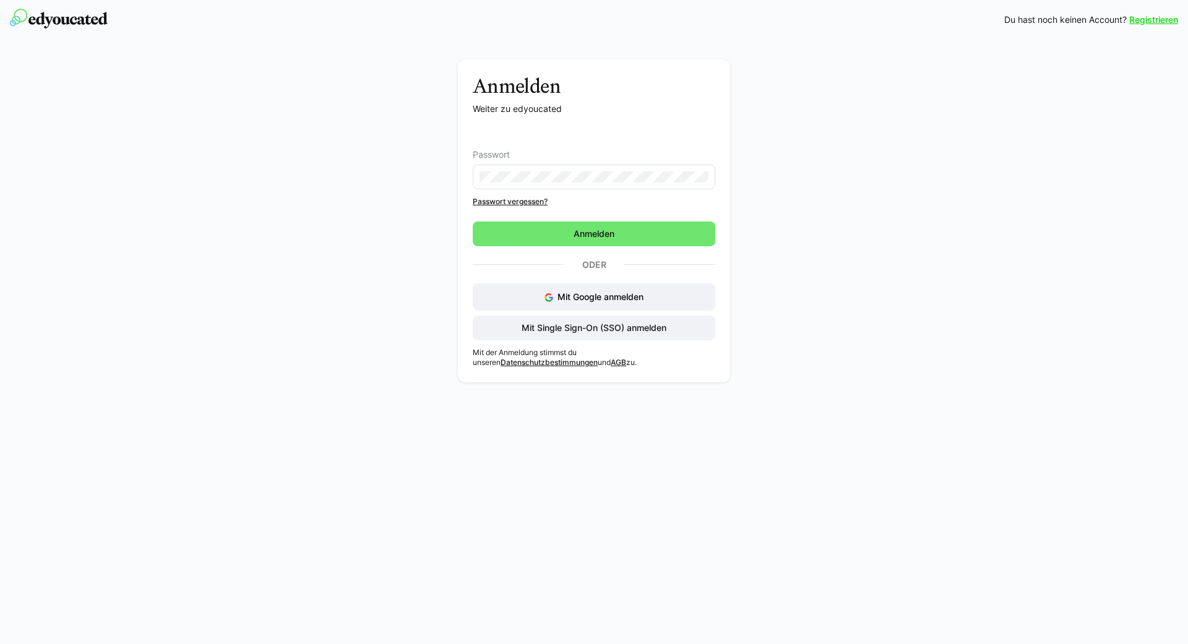  Describe the element at coordinates (594, 328) in the screenshot. I see `span: Mit Single Sign-On (SSO) anmelden` at that location.